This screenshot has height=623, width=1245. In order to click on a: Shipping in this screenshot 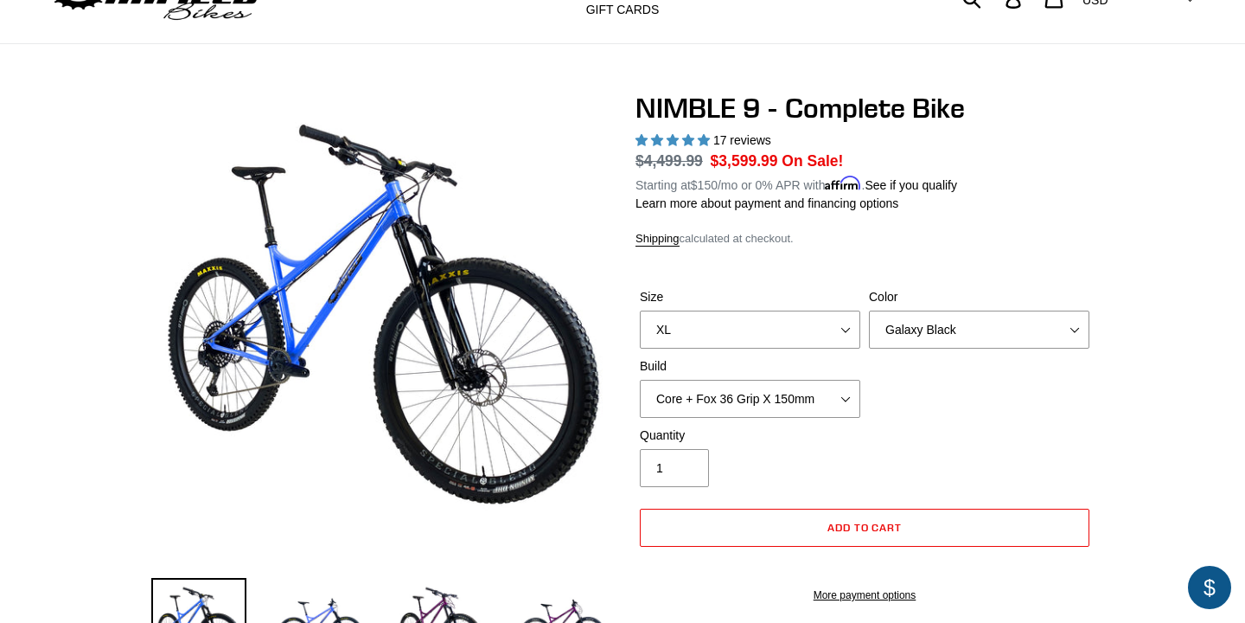, I will do `click(657, 239)`.